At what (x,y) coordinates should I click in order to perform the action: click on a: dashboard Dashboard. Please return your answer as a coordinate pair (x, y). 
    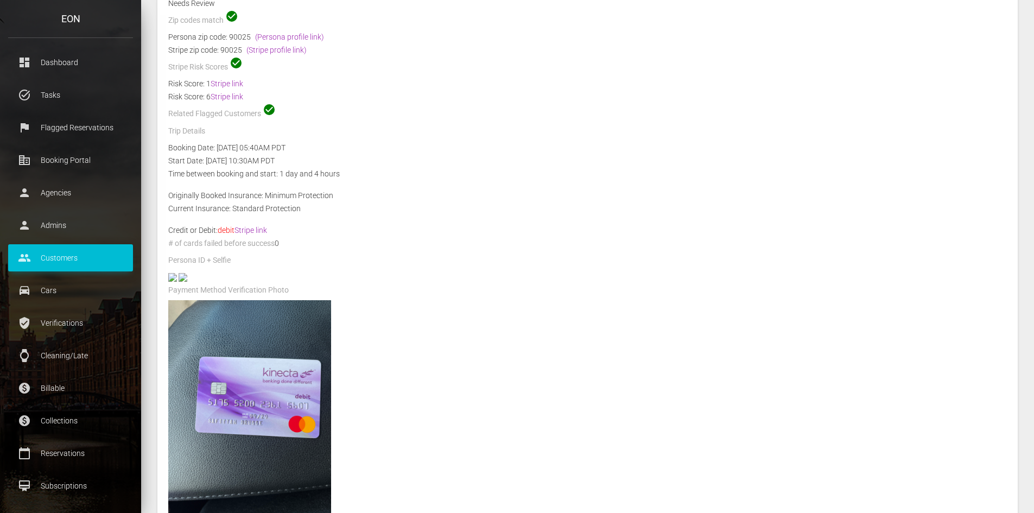
    Looking at the image, I should click on (71, 62).